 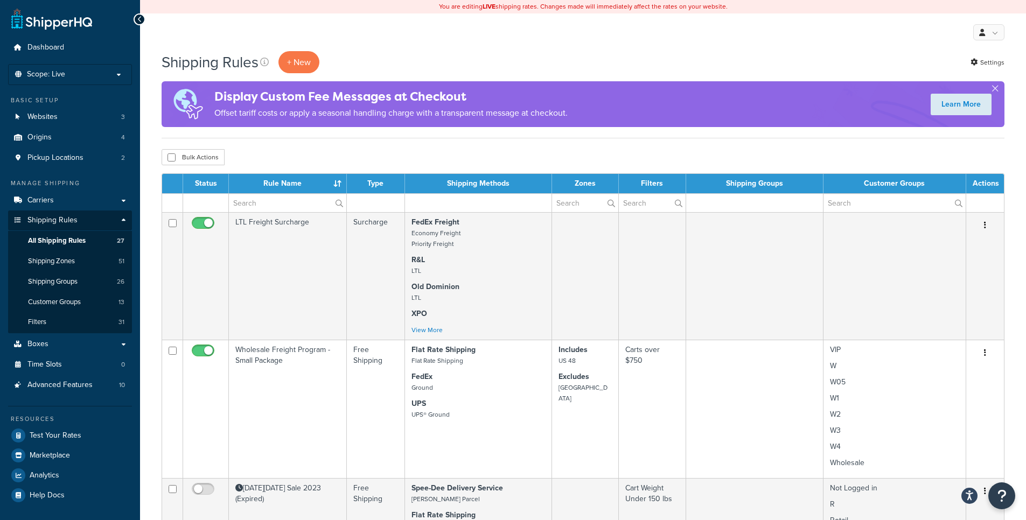 What do you see at coordinates (573, 376) in the screenshot?
I see `strong: Excludes` at bounding box center [573, 376].